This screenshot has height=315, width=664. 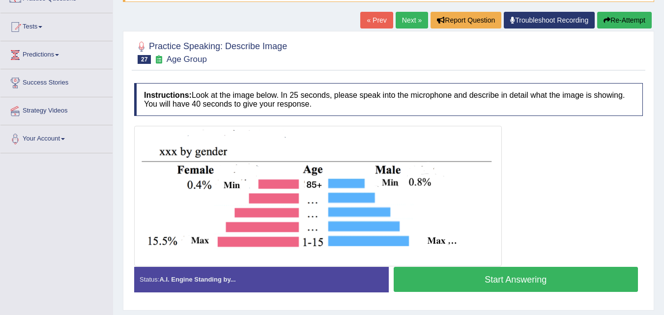 What do you see at coordinates (56, 54) in the screenshot?
I see `a: Predictions` at bounding box center [56, 54].